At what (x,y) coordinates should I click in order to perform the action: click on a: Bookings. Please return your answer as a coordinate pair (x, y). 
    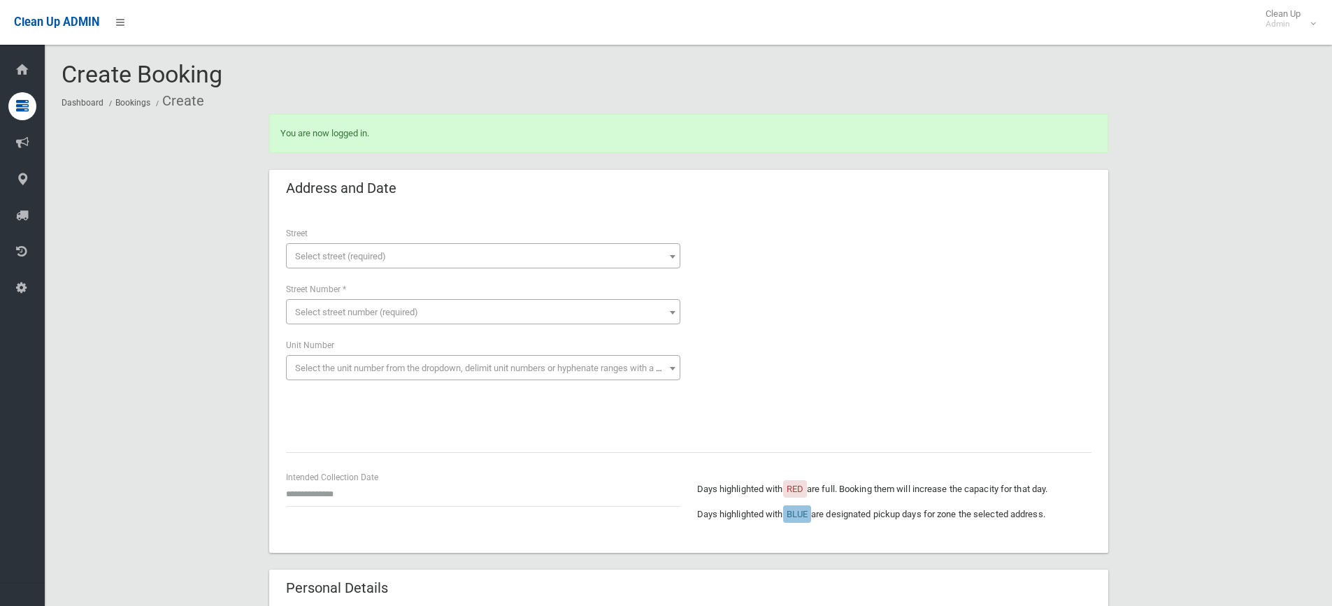
    Looking at the image, I should click on (133, 103).